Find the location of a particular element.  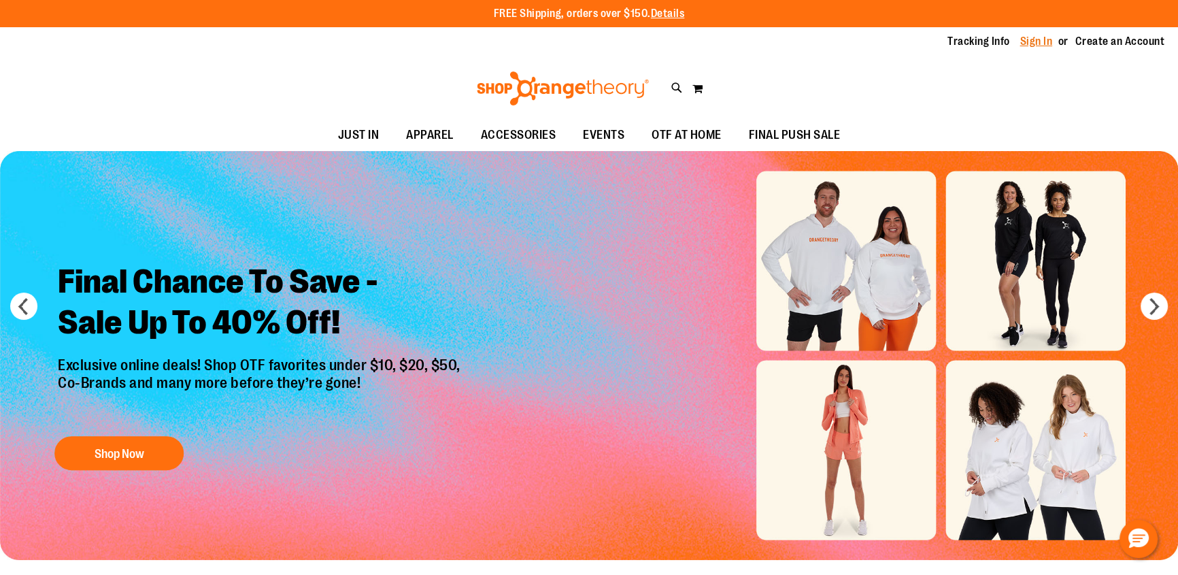

button: next is located at coordinates (1154, 306).